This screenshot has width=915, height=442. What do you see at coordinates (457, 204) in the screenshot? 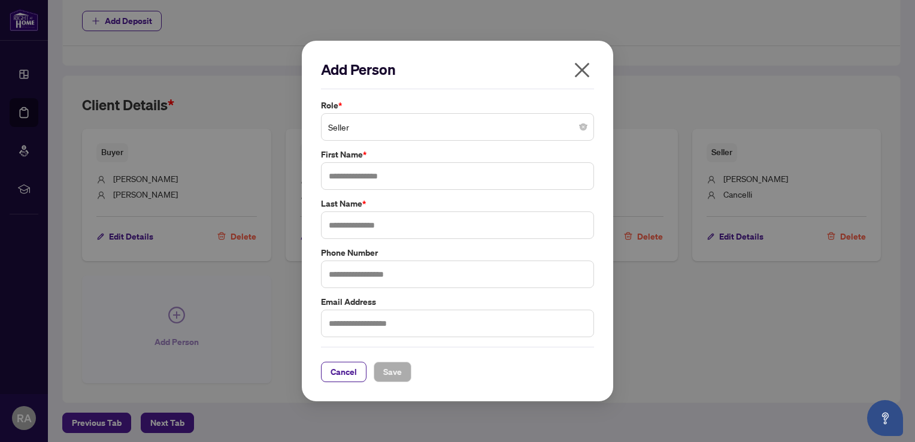
I see `label: Last Name` at bounding box center [457, 204].